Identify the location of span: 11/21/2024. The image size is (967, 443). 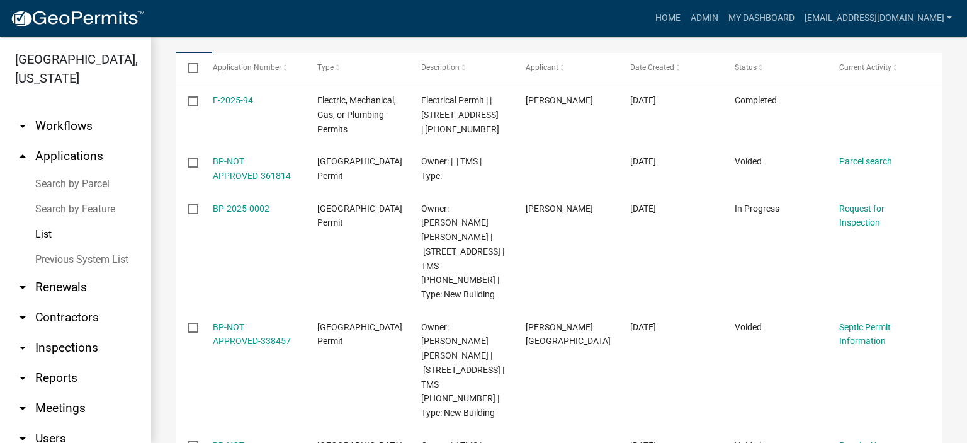
(643, 327).